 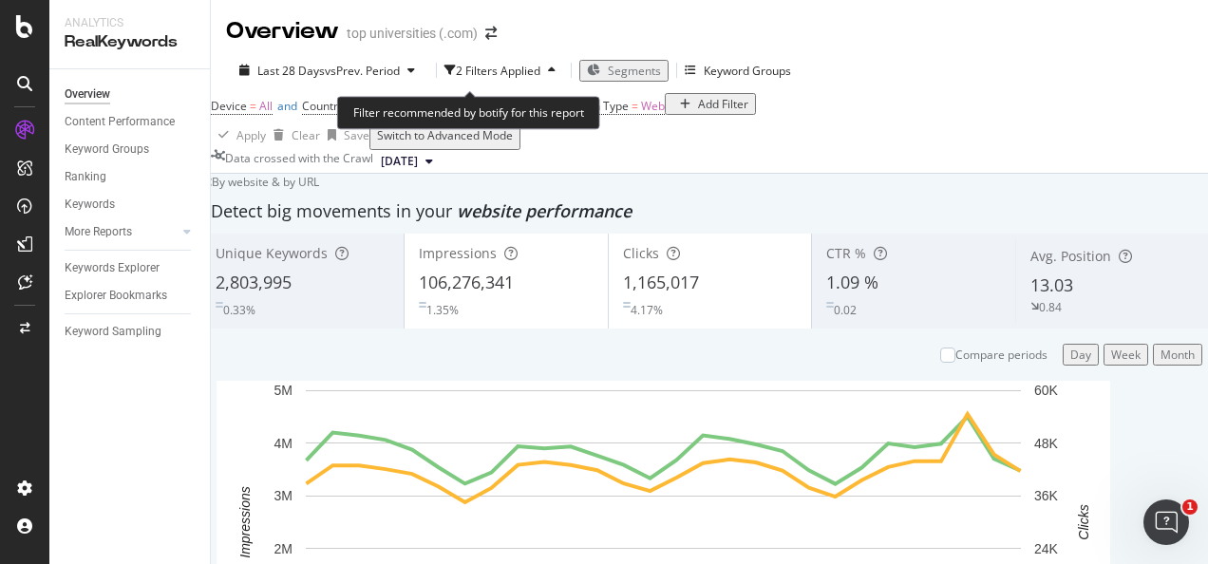 What do you see at coordinates (498, 70) in the screenshot?
I see `div: 2 Filters Applied` at bounding box center [498, 70].